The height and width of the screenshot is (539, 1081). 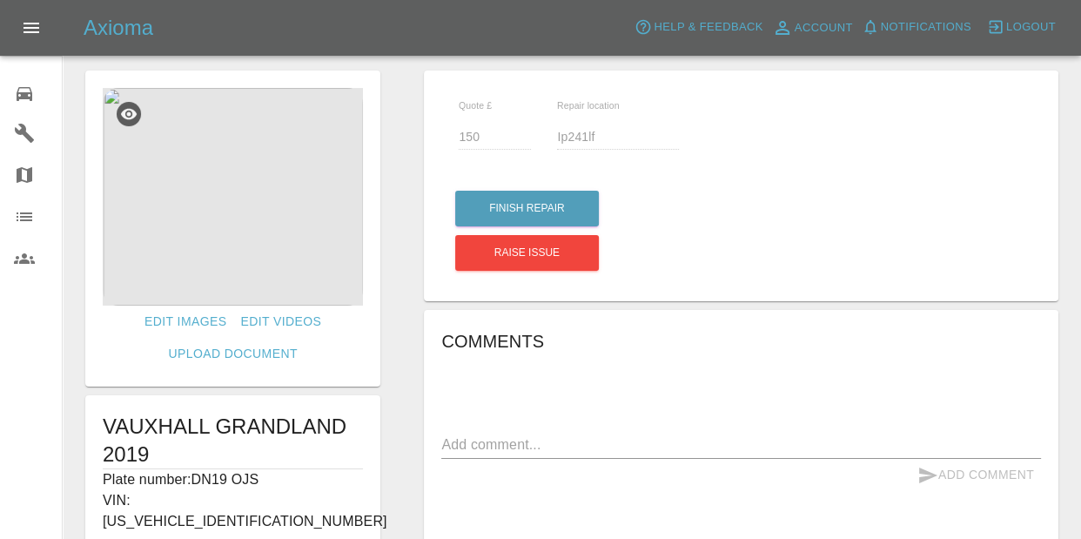 What do you see at coordinates (232, 197) in the screenshot?
I see `img: 53149724-1224-4f12-bdbd-6770d98f47d7` at bounding box center [232, 197].